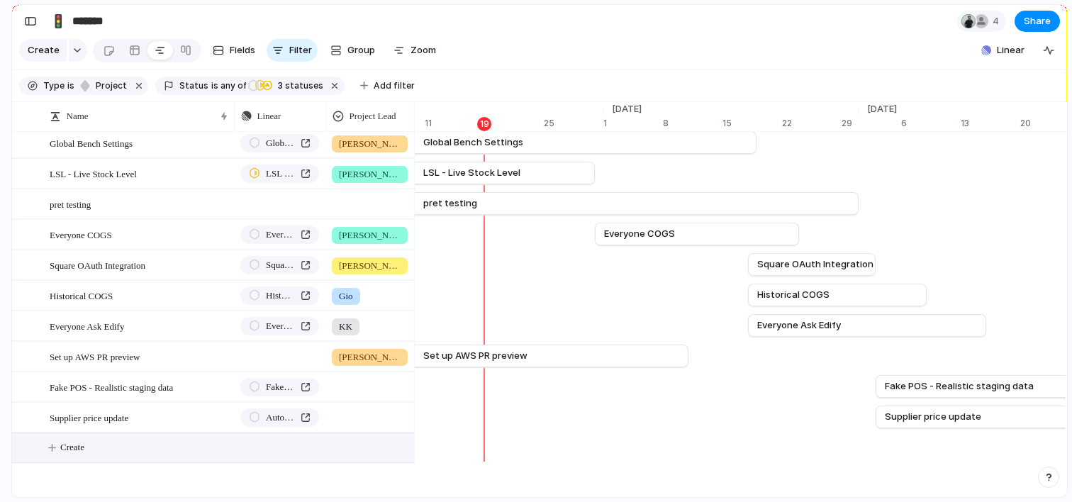 The image size is (1072, 502). I want to click on a: Set up AWS PR preview, so click(535, 356).